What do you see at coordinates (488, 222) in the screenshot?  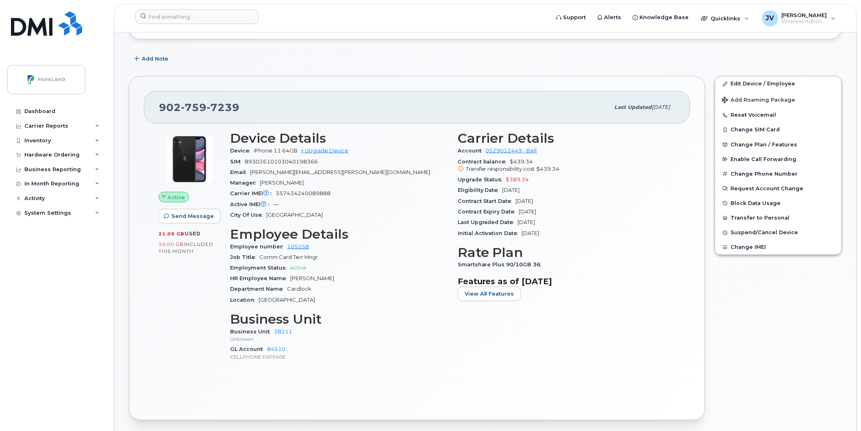 I see `span: Last Upgraded Date` at bounding box center [488, 222].